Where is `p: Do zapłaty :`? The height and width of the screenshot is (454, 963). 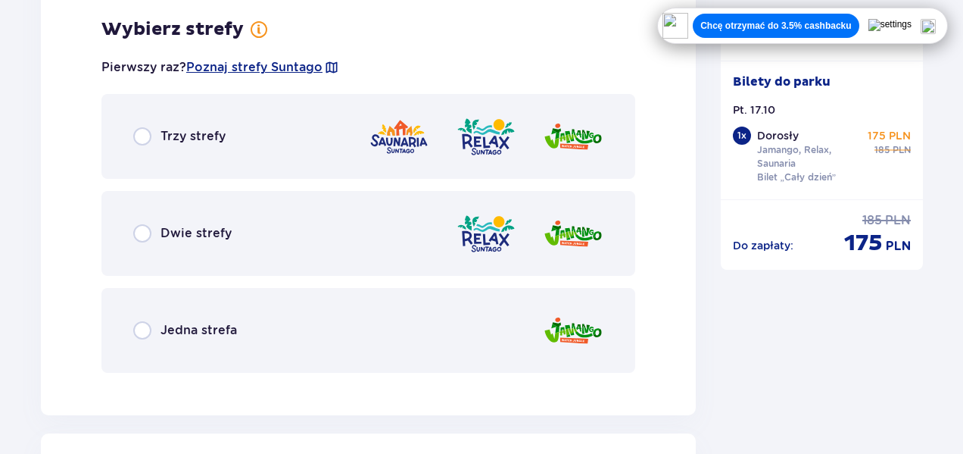
p: Do zapłaty : is located at coordinates (763, 245).